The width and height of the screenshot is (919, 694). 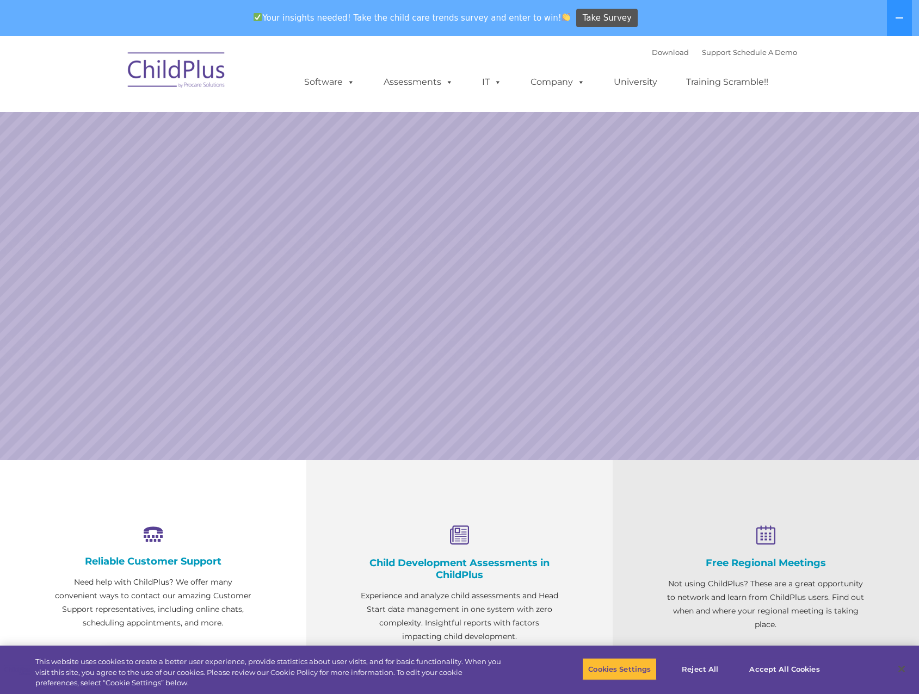 I want to click on span: Your insights needed! Take the child care trends survey and enter to win!, so click(x=412, y=17).